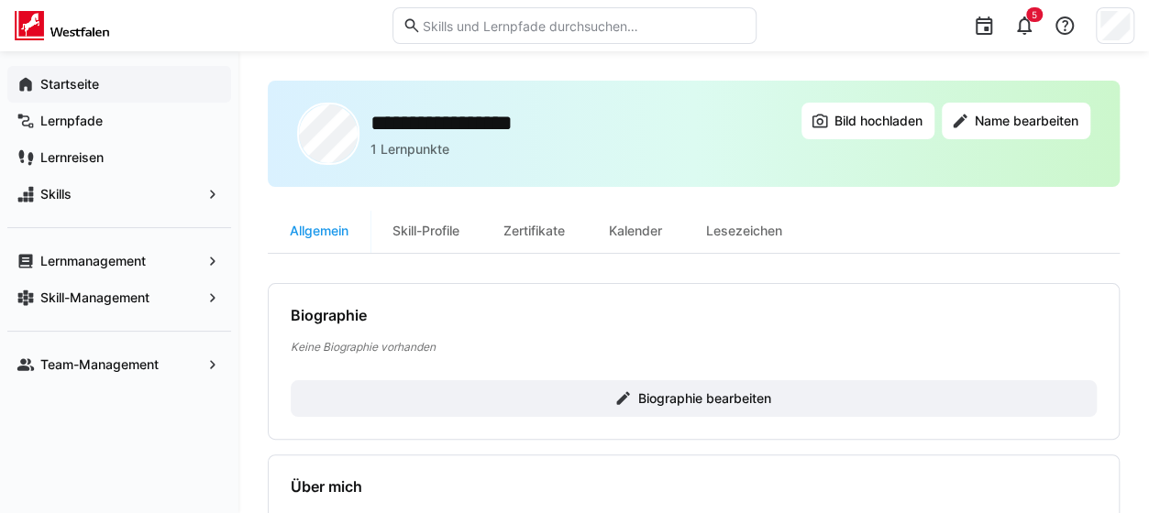 This screenshot has height=513, width=1149. What do you see at coordinates (1016, 121) in the screenshot?
I see `button: Name bearbeiten` at bounding box center [1016, 121].